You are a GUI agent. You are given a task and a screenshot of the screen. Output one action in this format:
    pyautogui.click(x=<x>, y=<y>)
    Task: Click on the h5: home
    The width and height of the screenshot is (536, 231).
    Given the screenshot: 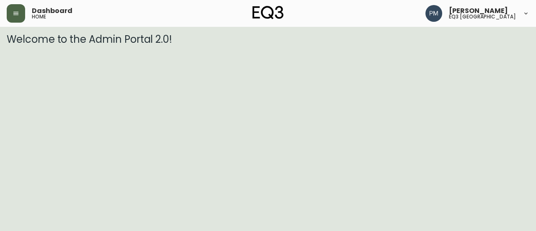 What is the action you would take?
    pyautogui.click(x=39, y=17)
    